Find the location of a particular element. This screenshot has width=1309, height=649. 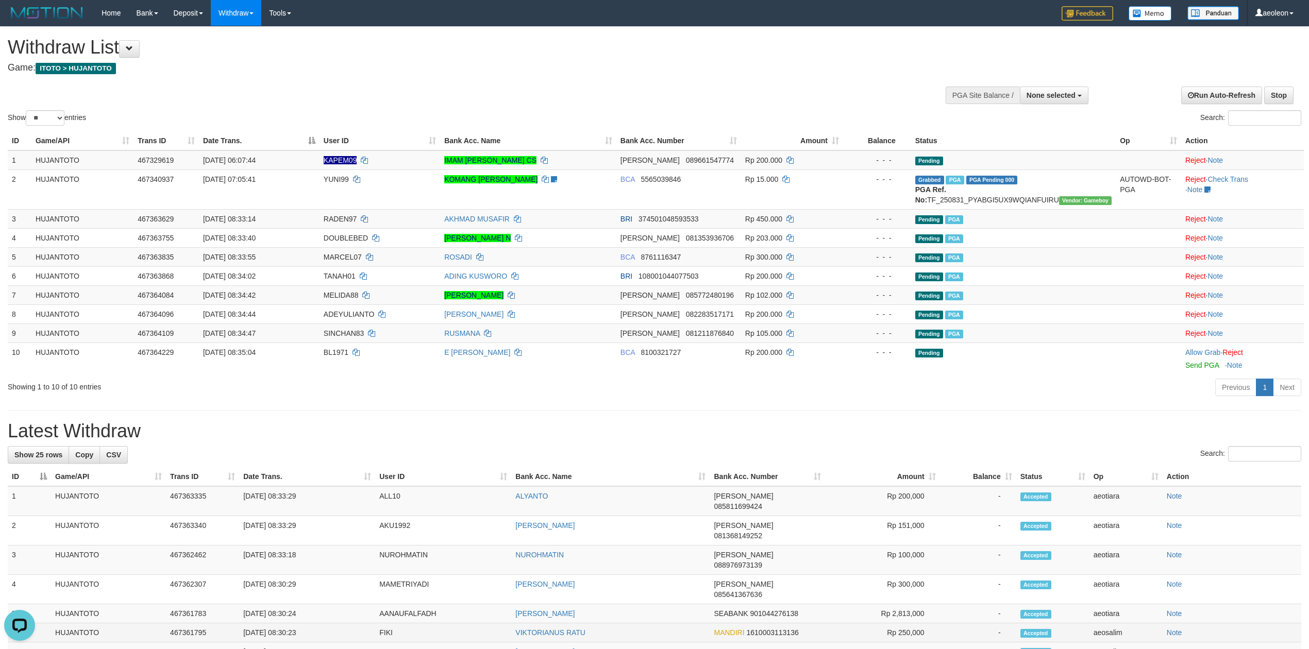

img: Feedback.jpg is located at coordinates (1087, 13).